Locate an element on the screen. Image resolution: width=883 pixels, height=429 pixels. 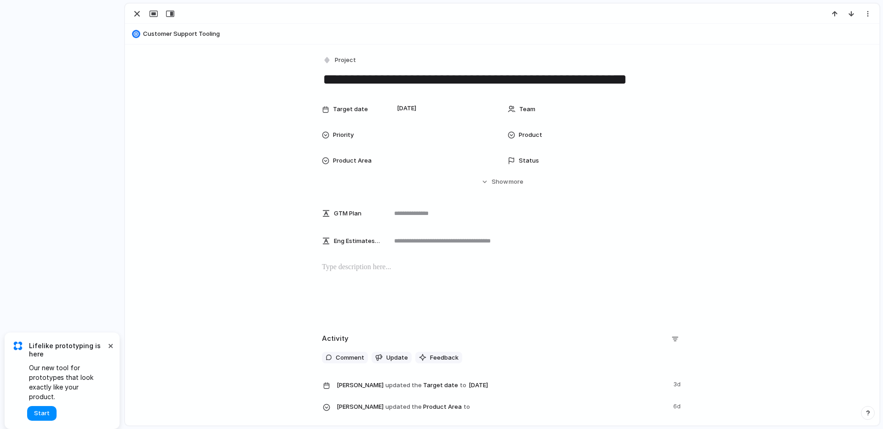
button: Project is located at coordinates (340, 60).